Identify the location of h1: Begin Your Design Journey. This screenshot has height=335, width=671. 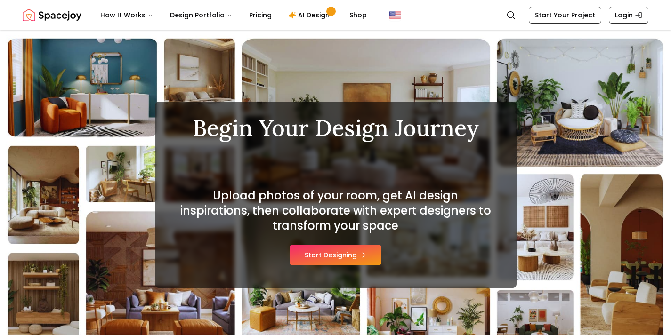
(336, 128).